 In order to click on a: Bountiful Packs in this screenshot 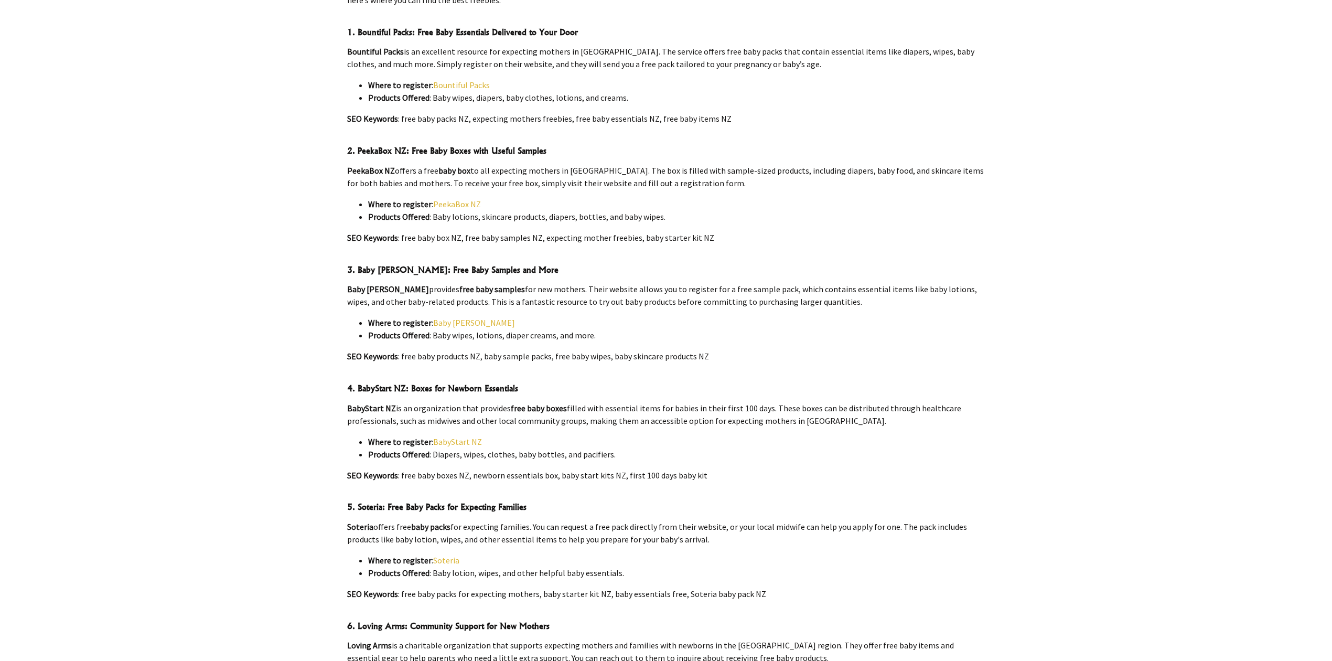, I will do `click(462, 85)`.